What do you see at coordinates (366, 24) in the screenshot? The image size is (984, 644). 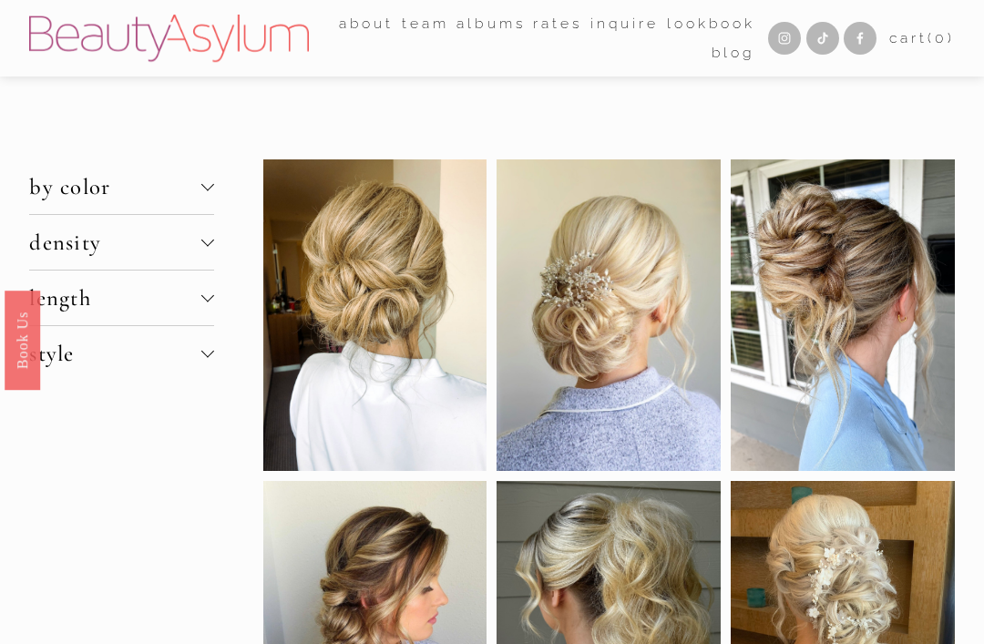 I see `span: about` at bounding box center [366, 24].